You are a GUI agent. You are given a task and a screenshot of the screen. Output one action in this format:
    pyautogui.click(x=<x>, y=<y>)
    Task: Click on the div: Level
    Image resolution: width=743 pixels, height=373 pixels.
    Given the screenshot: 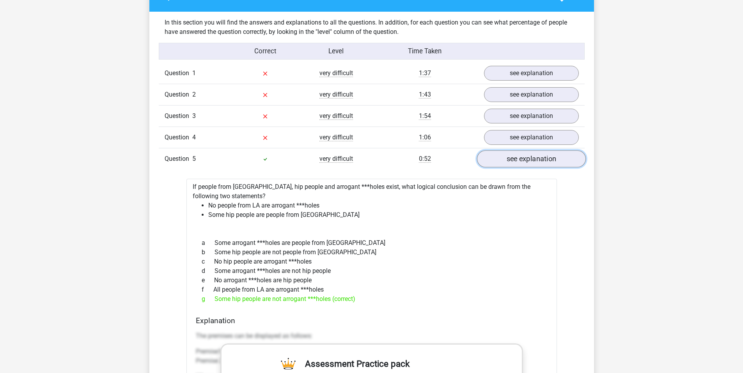 What is the action you would take?
    pyautogui.click(x=336, y=51)
    